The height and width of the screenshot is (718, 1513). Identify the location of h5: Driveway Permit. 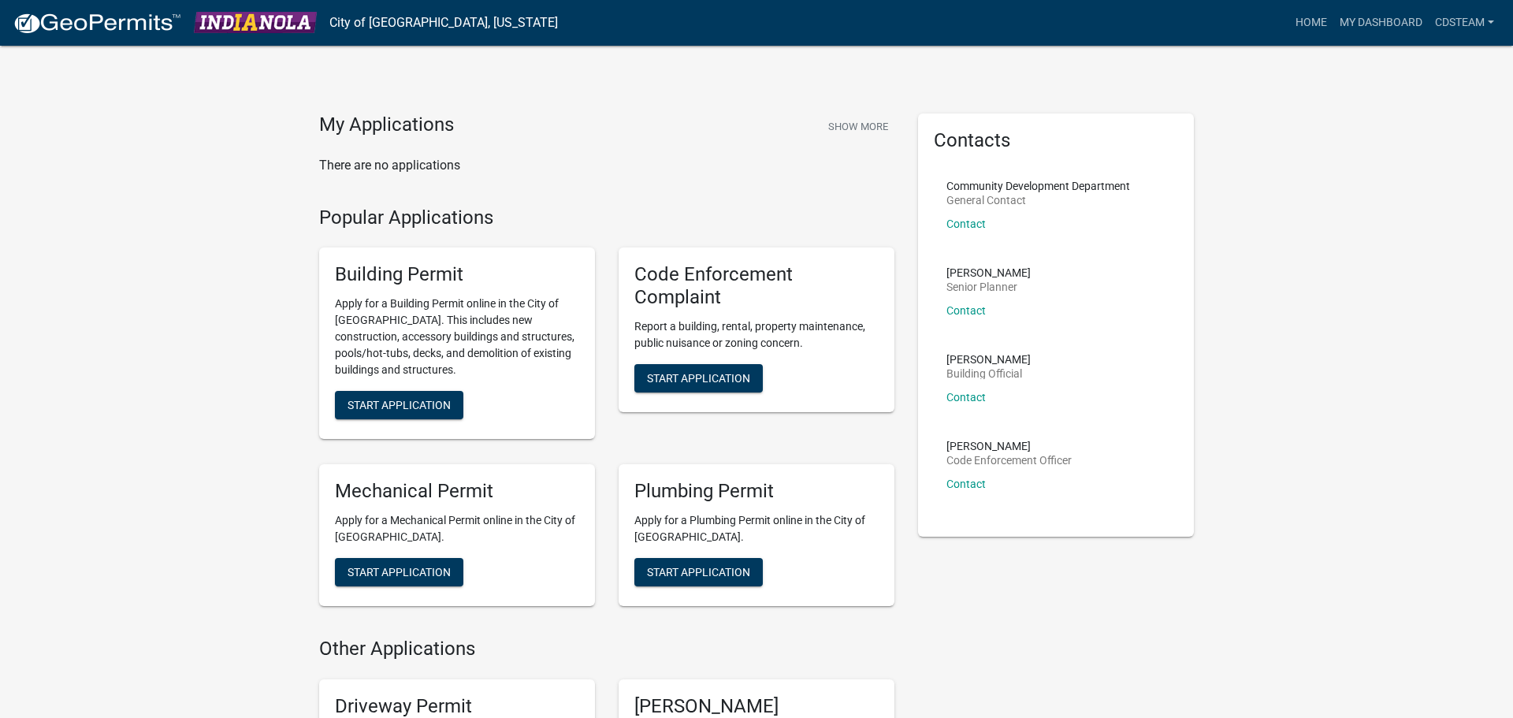
(457, 706).